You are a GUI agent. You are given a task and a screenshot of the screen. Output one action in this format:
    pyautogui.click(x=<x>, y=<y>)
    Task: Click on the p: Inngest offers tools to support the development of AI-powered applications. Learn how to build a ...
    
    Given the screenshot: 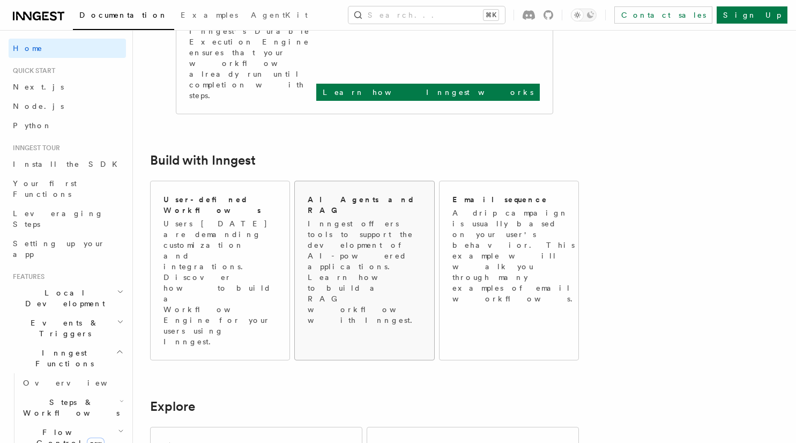 What is the action you would take?
    pyautogui.click(x=365, y=272)
    